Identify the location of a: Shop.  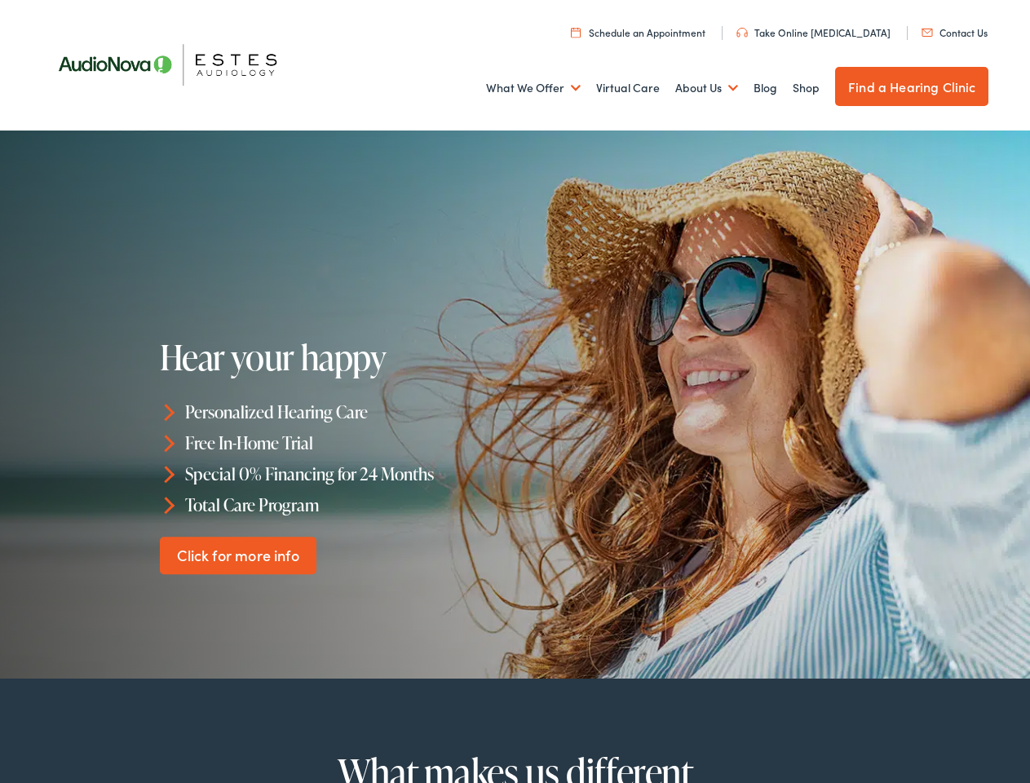
(806, 88).